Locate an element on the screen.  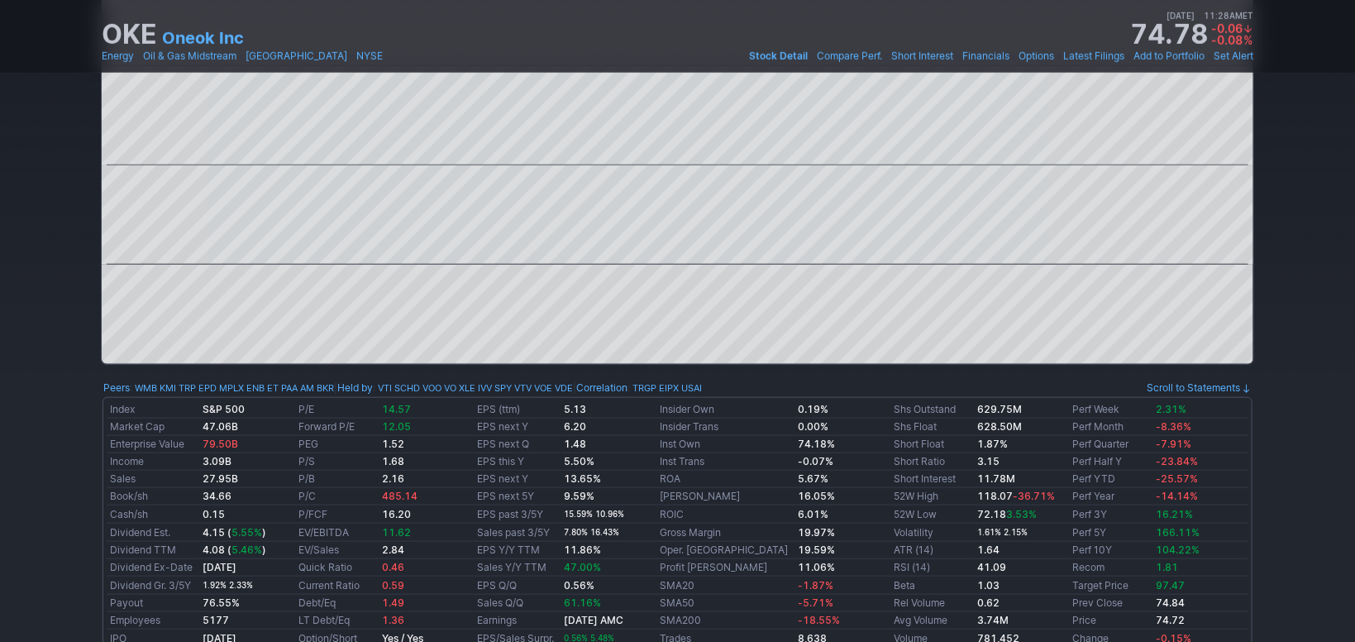
a: VTV is located at coordinates (523, 388).